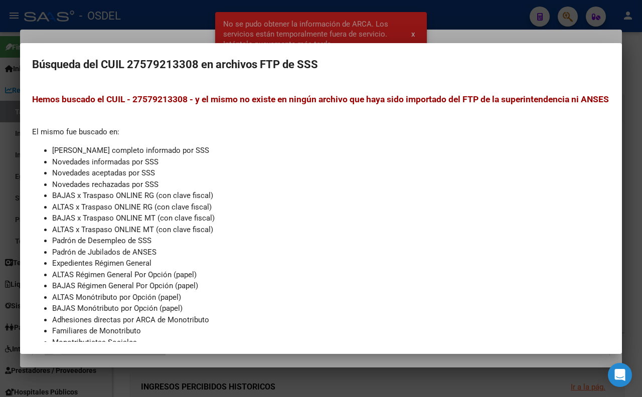 The width and height of the screenshot is (642, 397). Describe the element at coordinates (331, 252) in the screenshot. I see `li: Padrón de Jubilados de ANSES` at that location.